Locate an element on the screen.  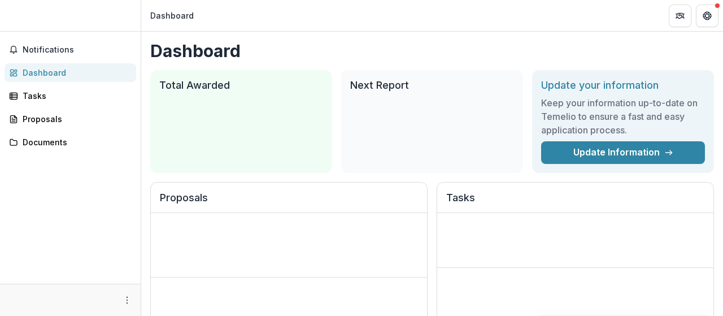
a: Proposals is located at coordinates (70, 119).